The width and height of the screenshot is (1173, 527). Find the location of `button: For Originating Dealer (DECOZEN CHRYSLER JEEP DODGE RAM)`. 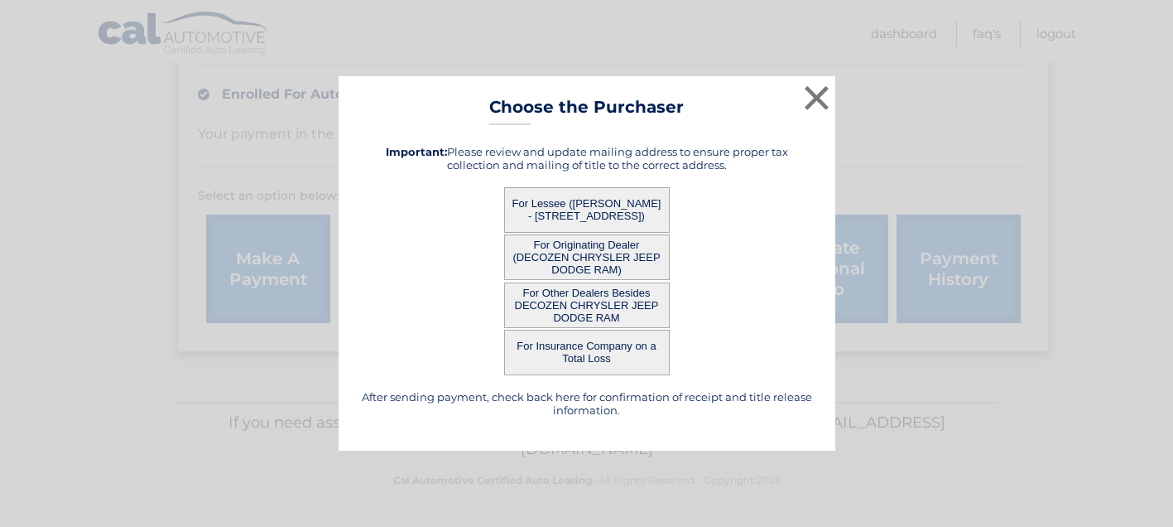

button: For Originating Dealer (DECOZEN CHRYSLER JEEP DODGE RAM) is located at coordinates (587, 257).